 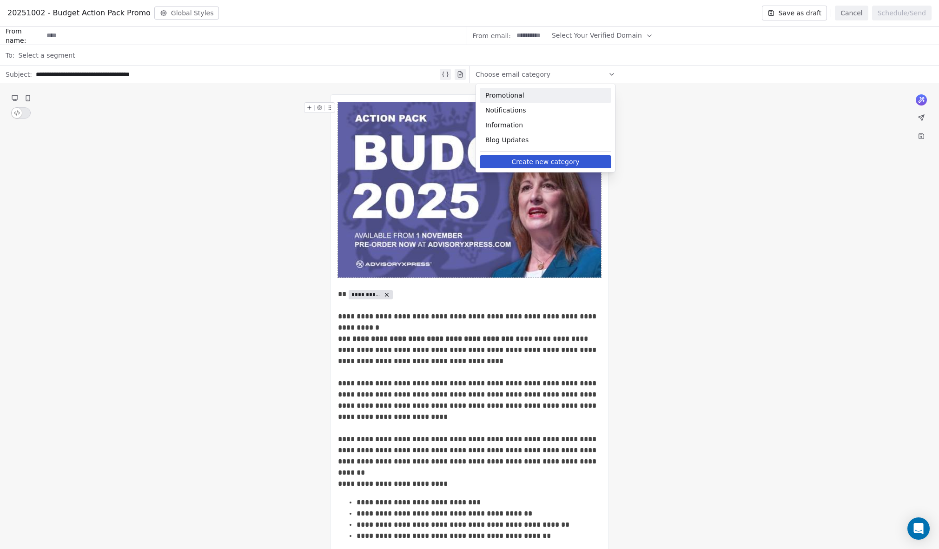 What do you see at coordinates (902, 13) in the screenshot?
I see `button: Schedule/Send` at bounding box center [902, 13].